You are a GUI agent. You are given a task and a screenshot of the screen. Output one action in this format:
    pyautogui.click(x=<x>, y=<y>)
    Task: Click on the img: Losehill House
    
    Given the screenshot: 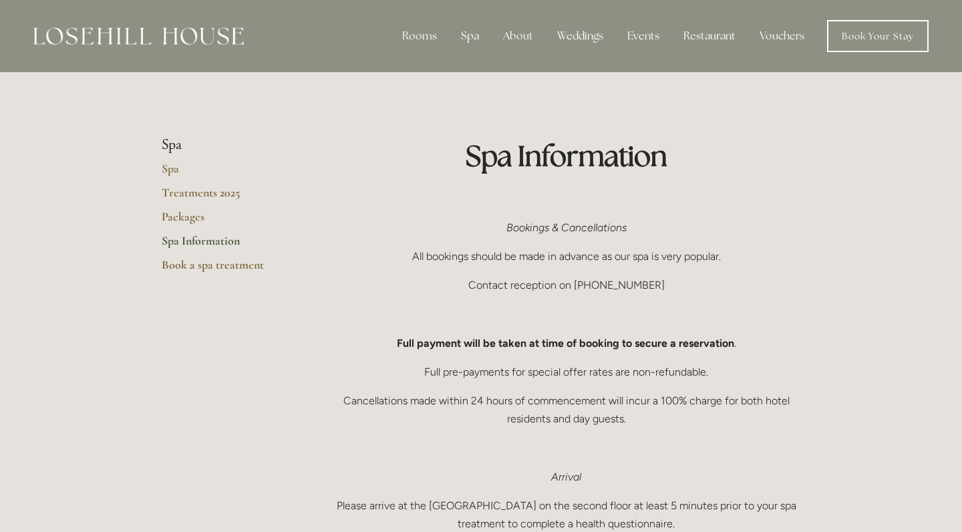 What is the action you would take?
    pyautogui.click(x=138, y=36)
    